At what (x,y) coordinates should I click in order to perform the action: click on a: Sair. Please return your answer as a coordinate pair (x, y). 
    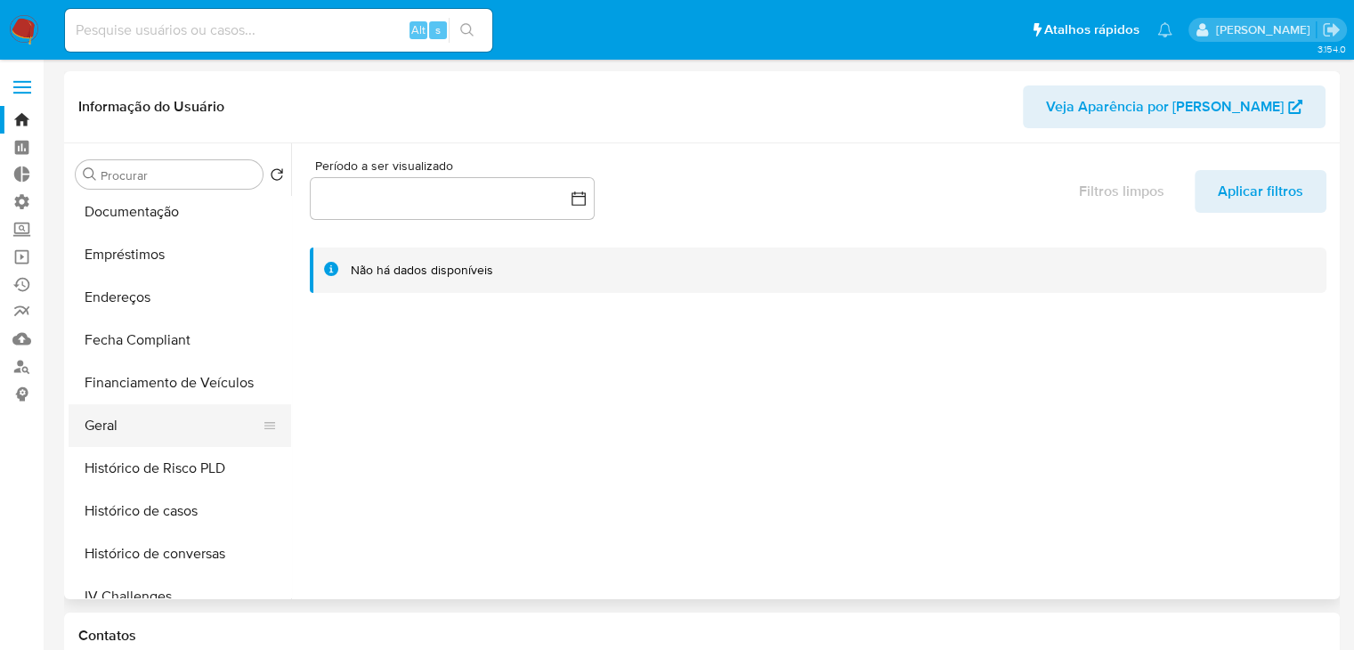
    Looking at the image, I should click on (1331, 29).